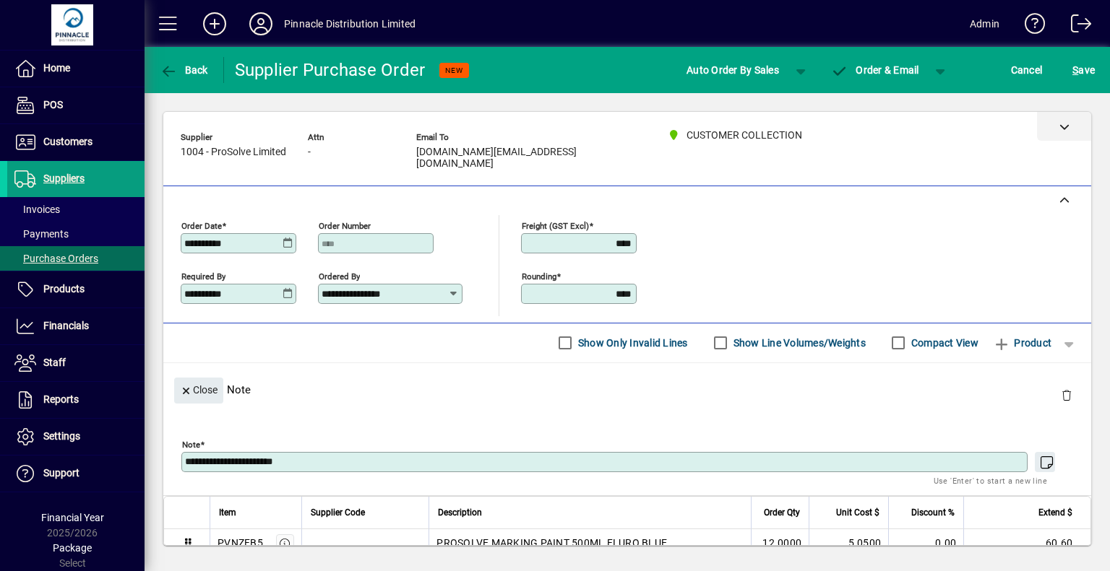 This screenshot has width=1110, height=571. What do you see at coordinates (76, 437) in the screenshot?
I see `a: Settings` at bounding box center [76, 437].